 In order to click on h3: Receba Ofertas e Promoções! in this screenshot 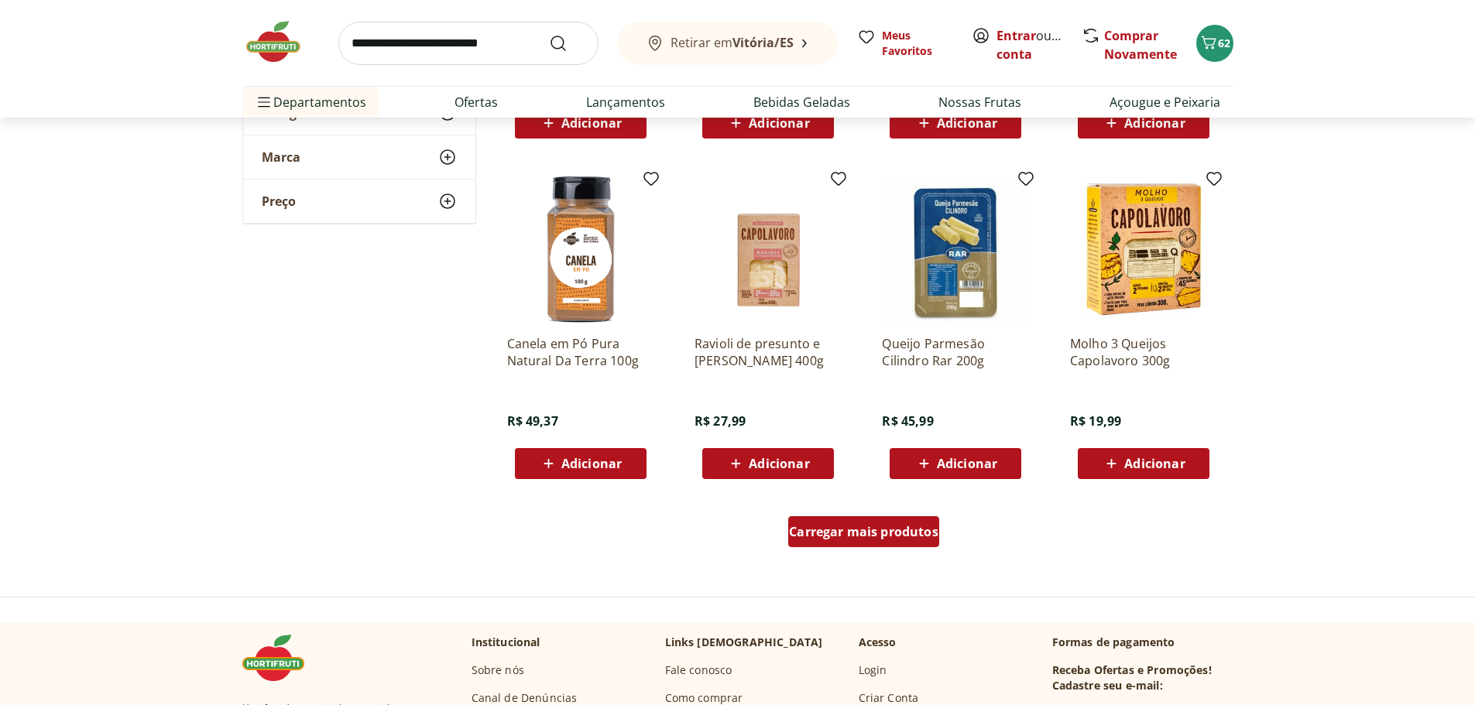, I will do `click(1132, 670)`.